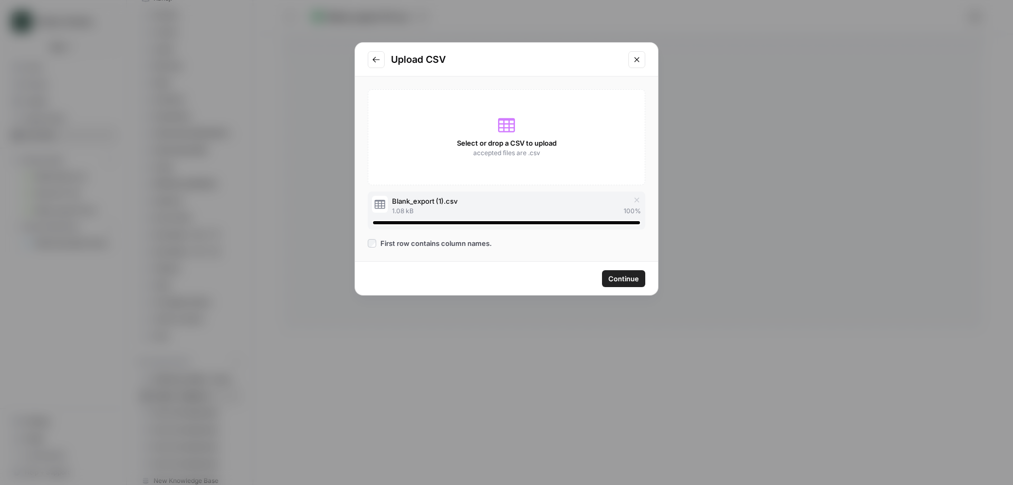 This screenshot has height=485, width=1013. Describe the element at coordinates (506, 143) in the screenshot. I see `span: Select or drop a CSV to upload` at that location.